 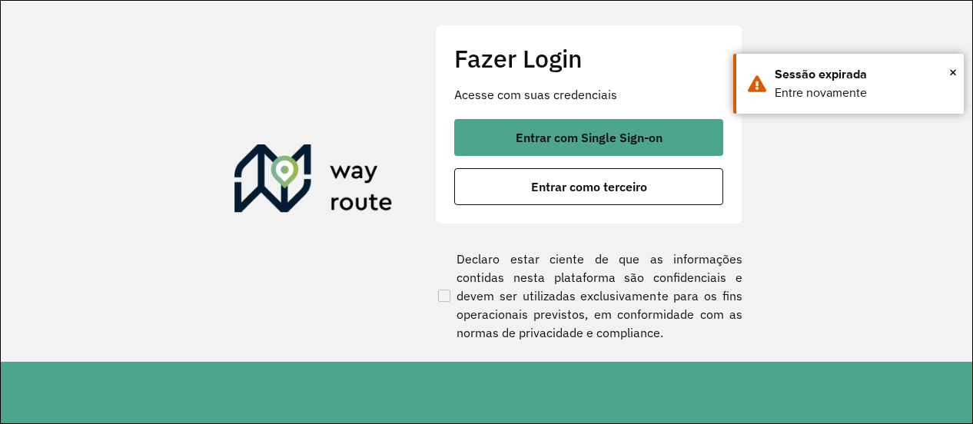 I want to click on img: Roteirizador AmbevTech, so click(x=314, y=181).